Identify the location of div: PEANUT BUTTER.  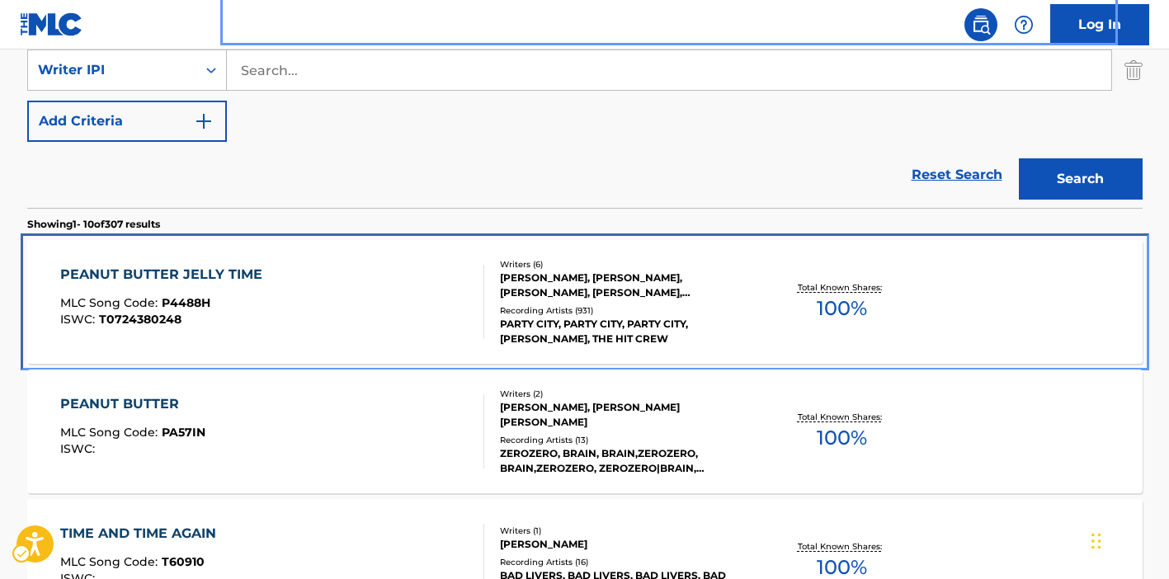
(133, 404).